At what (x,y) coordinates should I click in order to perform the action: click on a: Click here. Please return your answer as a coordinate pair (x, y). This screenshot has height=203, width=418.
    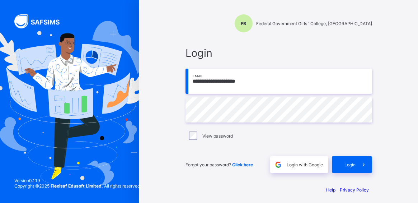
    Looking at the image, I should click on (242, 164).